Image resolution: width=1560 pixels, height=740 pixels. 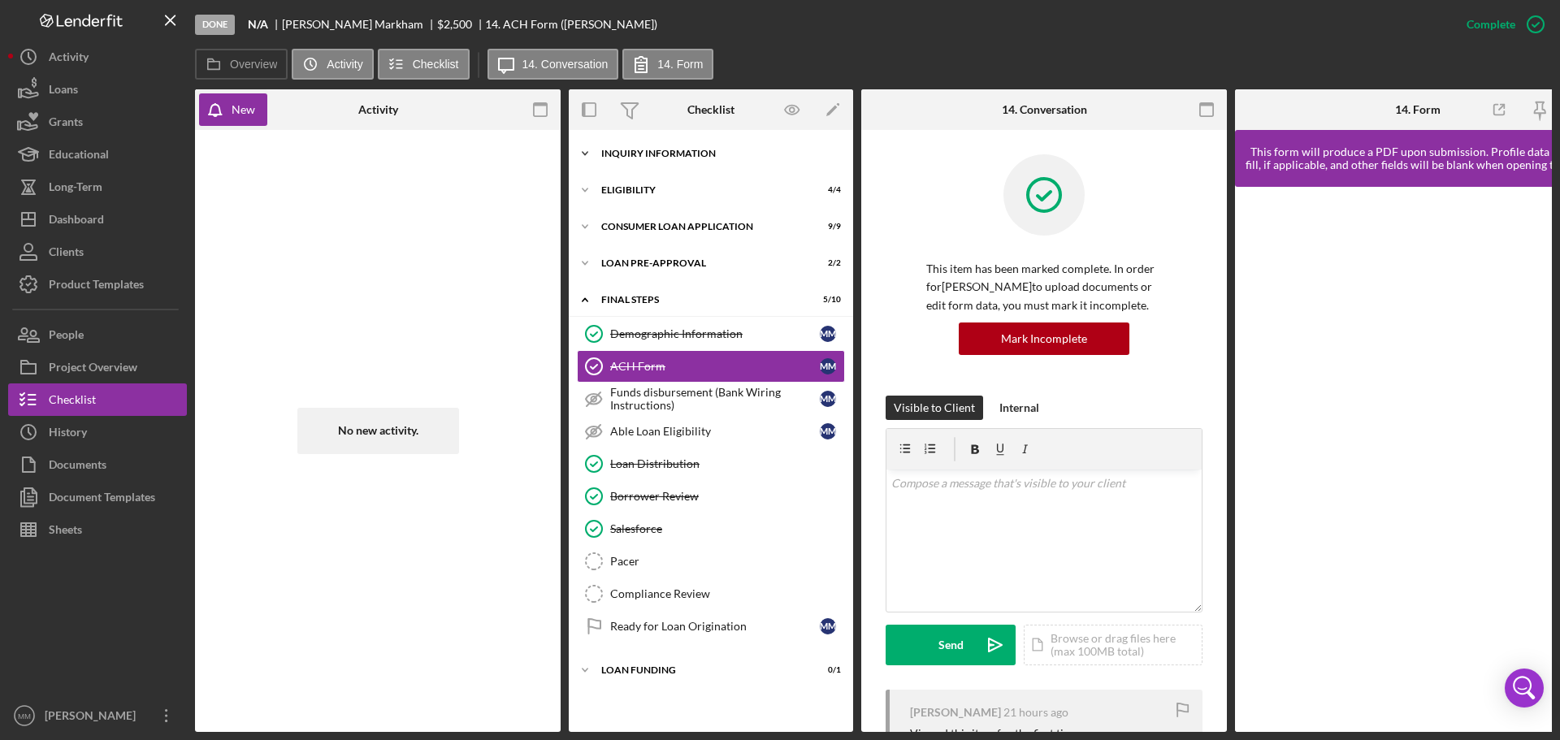 What do you see at coordinates (565, 64) in the screenshot?
I see `label: 14. Conversation` at bounding box center [565, 64].